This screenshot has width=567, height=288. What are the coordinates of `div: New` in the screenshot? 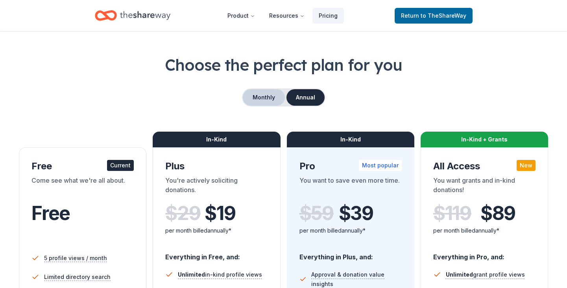 It's located at (526, 166).